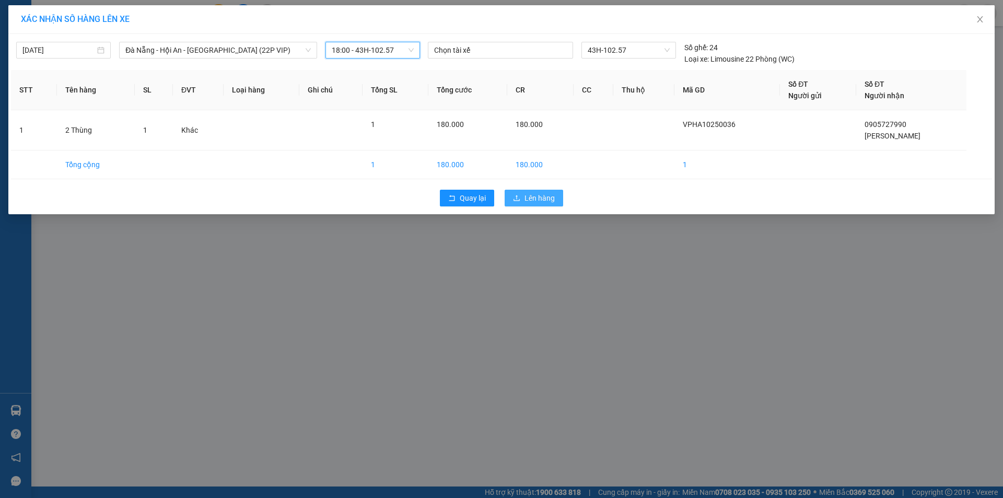  What do you see at coordinates (540, 90) in the screenshot?
I see `th: CR` at bounding box center [540, 90].